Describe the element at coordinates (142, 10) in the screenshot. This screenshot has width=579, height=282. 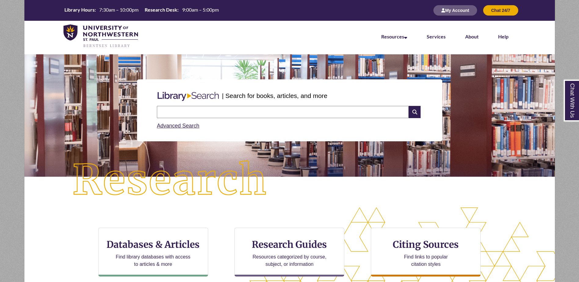
I see `table: Hours Today` at that location.